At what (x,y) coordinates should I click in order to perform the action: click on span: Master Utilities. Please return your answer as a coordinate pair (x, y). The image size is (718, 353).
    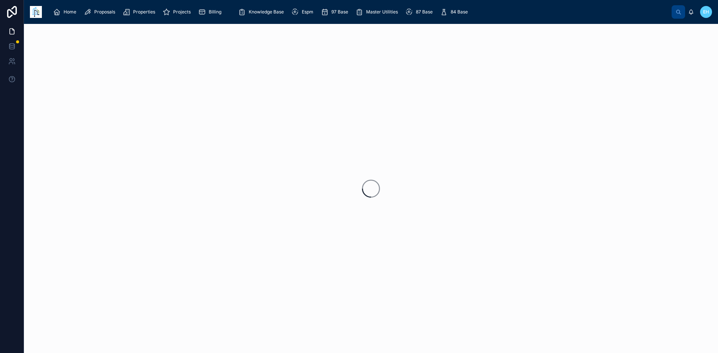
    Looking at the image, I should click on (382, 12).